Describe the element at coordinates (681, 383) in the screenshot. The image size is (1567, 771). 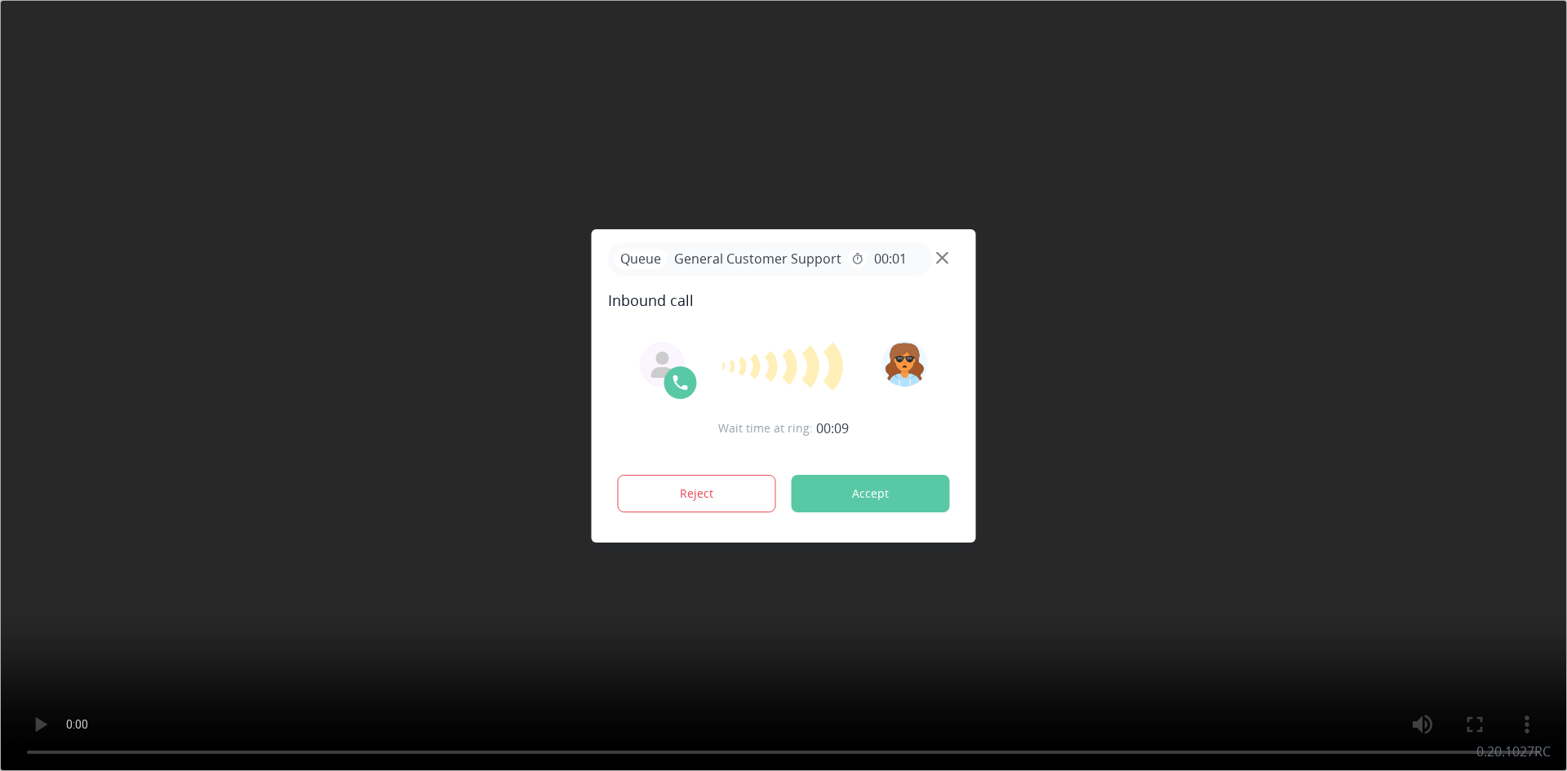
I see `img: call-icon` at that location.